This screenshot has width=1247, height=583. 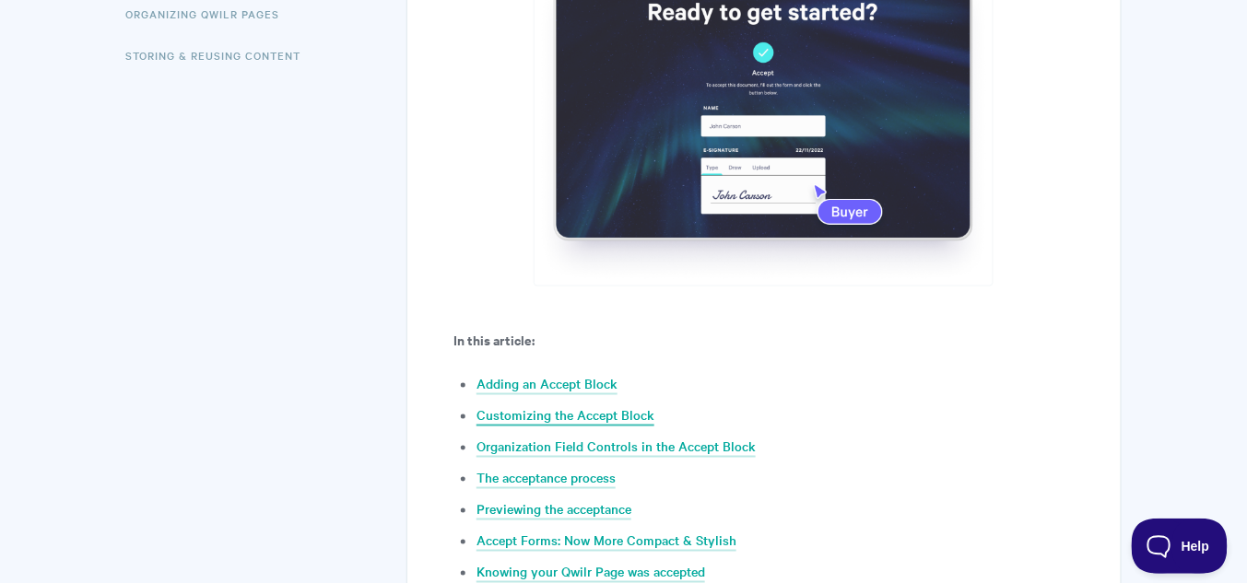 What do you see at coordinates (565, 417) in the screenshot?
I see `a: Customizing the Accept Block` at bounding box center [565, 417].